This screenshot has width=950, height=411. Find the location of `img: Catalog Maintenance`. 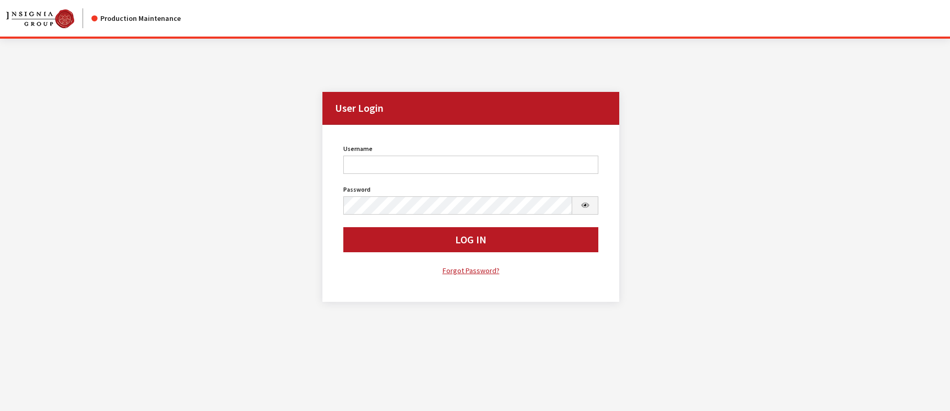

img: Catalog Maintenance is located at coordinates (40, 19).